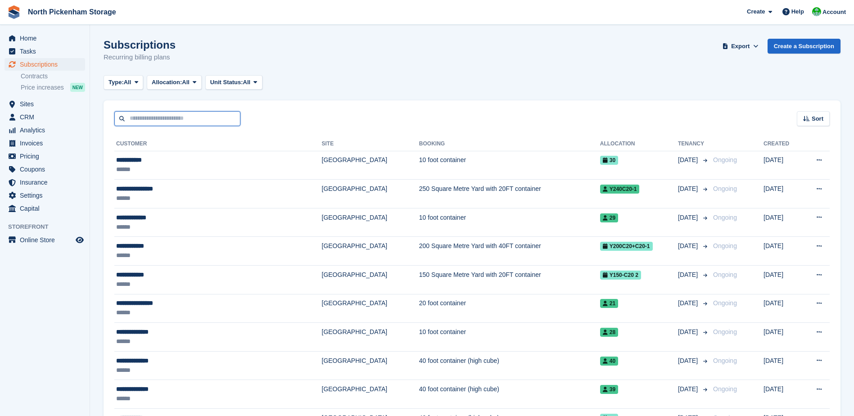 Image resolution: width=854 pixels, height=416 pixels. I want to click on span: Analytics, so click(47, 130).